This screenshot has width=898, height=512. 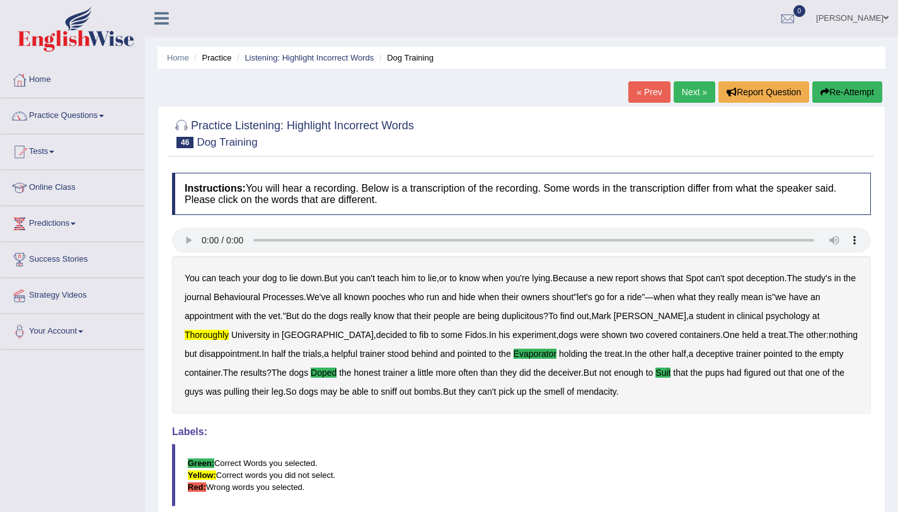 I want to click on a: Online Class, so click(x=72, y=186).